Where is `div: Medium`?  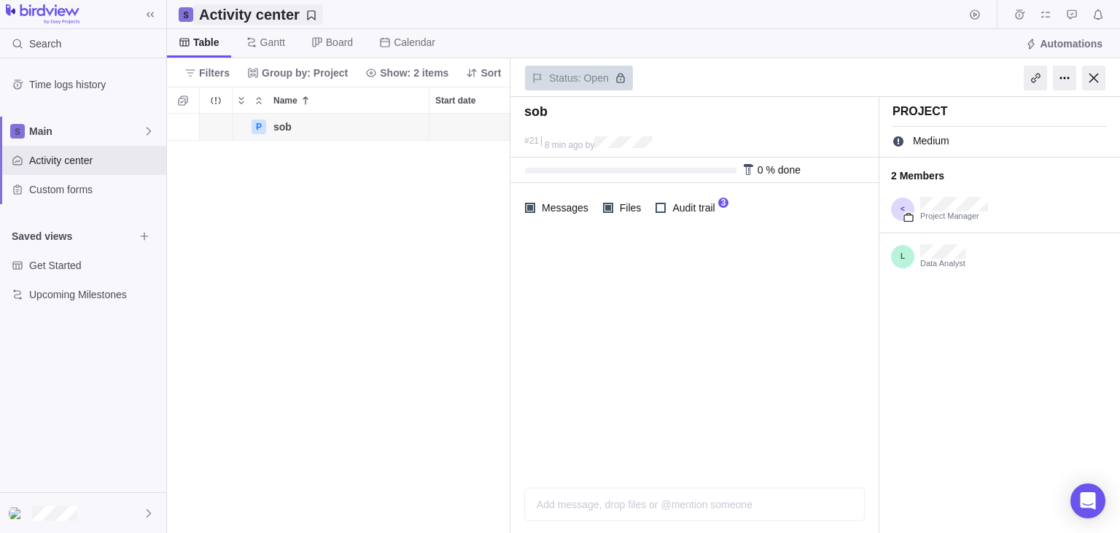
div: Medium is located at coordinates (941, 141).